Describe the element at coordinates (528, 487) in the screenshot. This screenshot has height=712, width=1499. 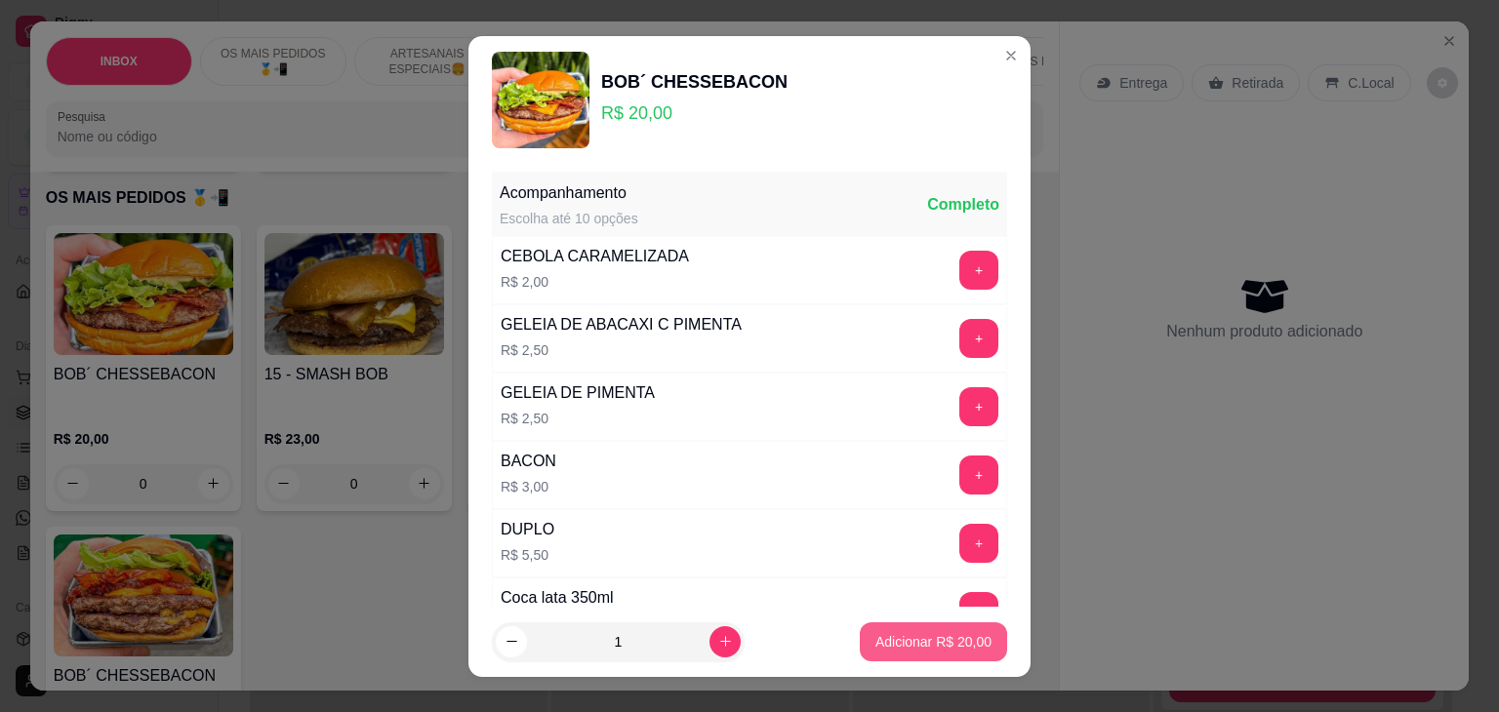
I see `p: R$ 3,00` at that location.